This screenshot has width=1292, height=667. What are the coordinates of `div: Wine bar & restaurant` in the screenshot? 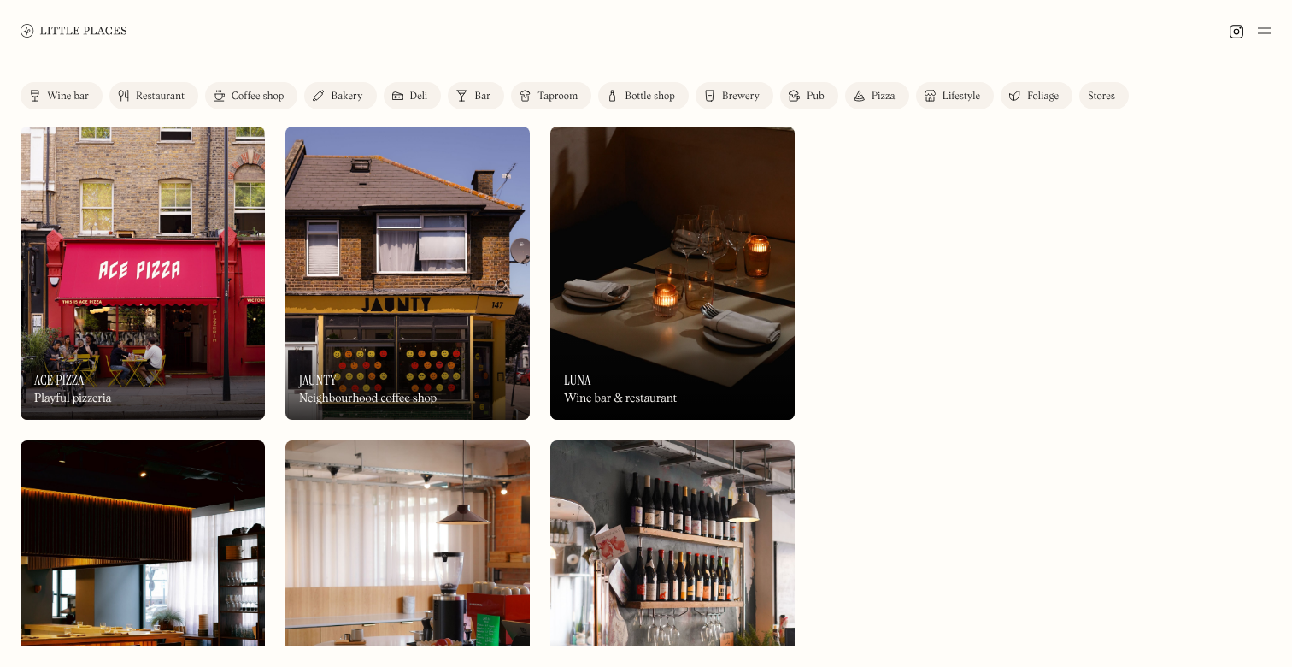 It's located at (621, 398).